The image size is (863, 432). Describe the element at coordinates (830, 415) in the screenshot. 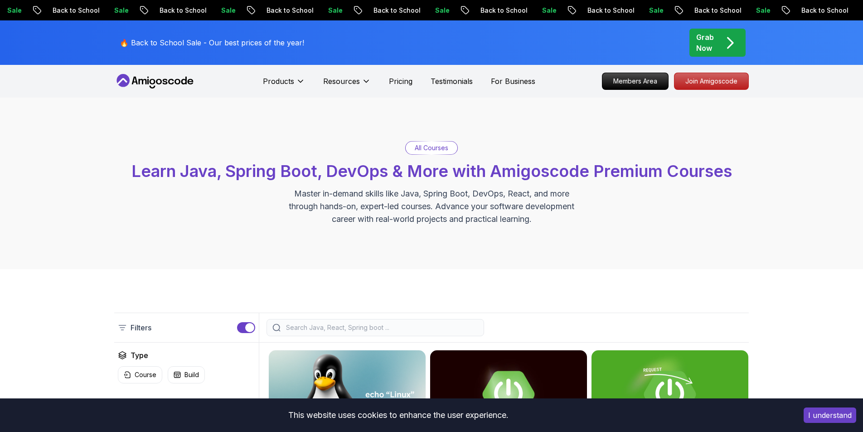

I see `button: Accept cookies` at that location.